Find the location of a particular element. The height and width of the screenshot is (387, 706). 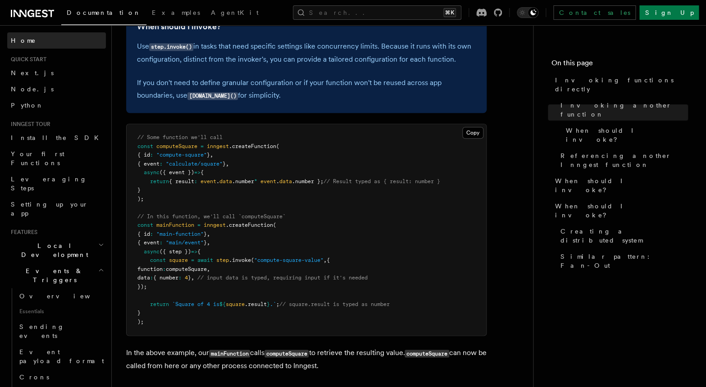

span: Invoking functions directly is located at coordinates (621, 85).